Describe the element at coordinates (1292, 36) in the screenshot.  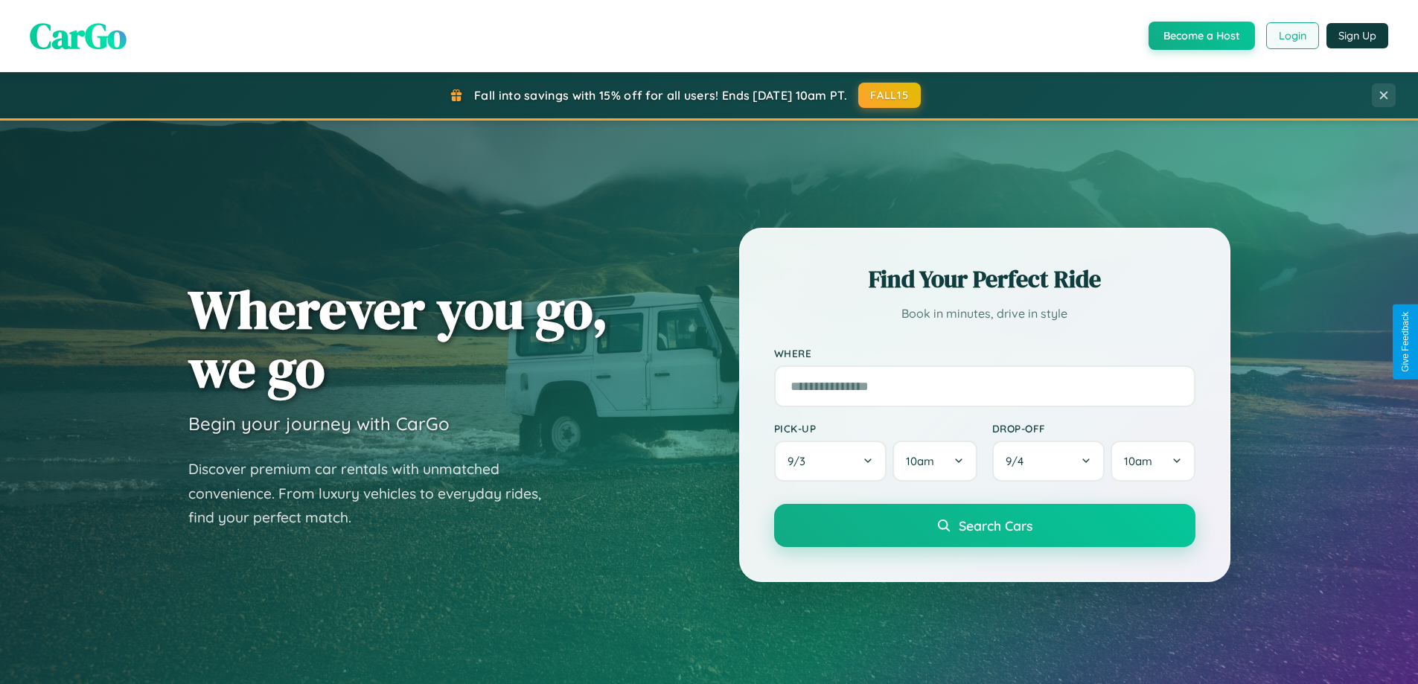
I see `button: Login` at that location.